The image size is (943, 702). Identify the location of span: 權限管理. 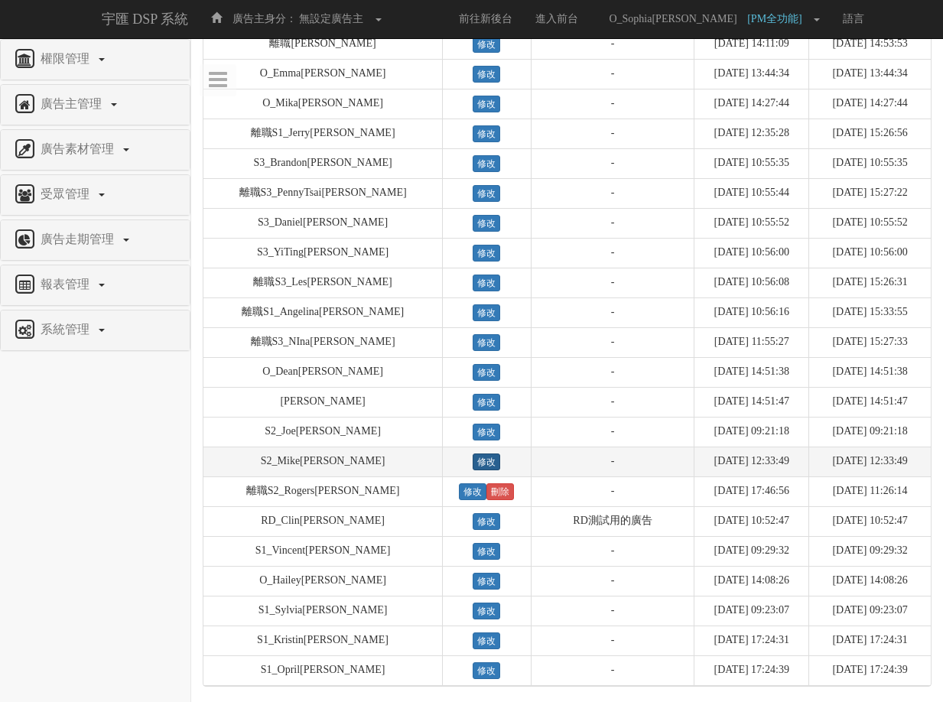
(67, 58).